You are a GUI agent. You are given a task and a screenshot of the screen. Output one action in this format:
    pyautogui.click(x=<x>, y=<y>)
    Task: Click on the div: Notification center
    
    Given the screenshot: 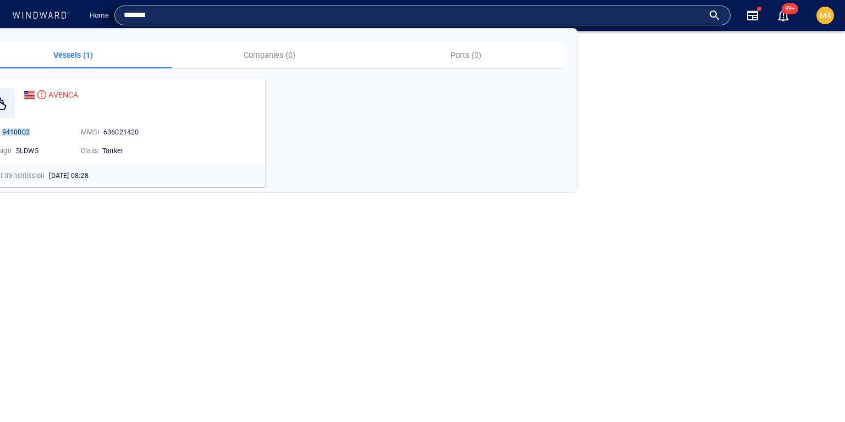 What is the action you would take?
    pyautogui.click(x=784, y=15)
    